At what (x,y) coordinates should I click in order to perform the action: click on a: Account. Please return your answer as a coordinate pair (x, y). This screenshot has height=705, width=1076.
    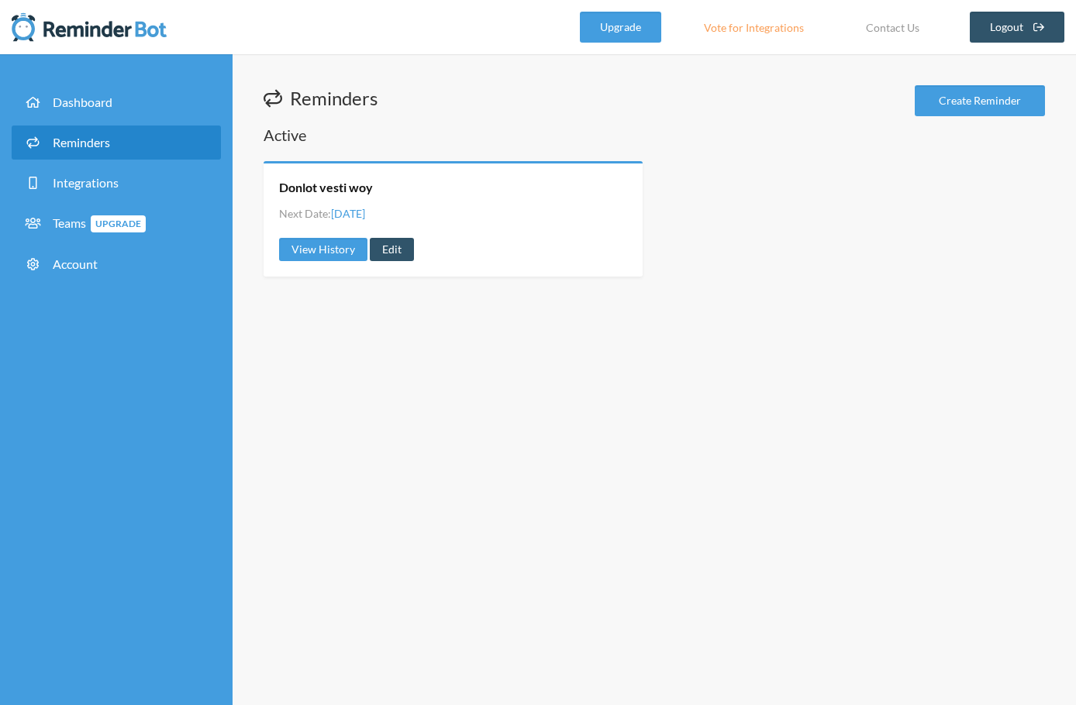
    Looking at the image, I should click on (116, 264).